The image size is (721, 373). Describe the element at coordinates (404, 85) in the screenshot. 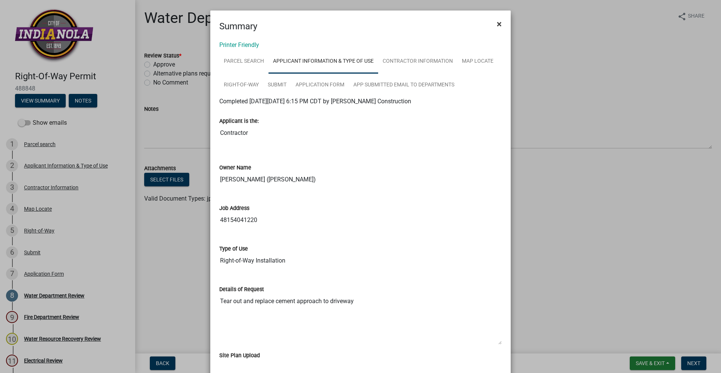

I see `a: App Submitted Email to Departments` at that location.